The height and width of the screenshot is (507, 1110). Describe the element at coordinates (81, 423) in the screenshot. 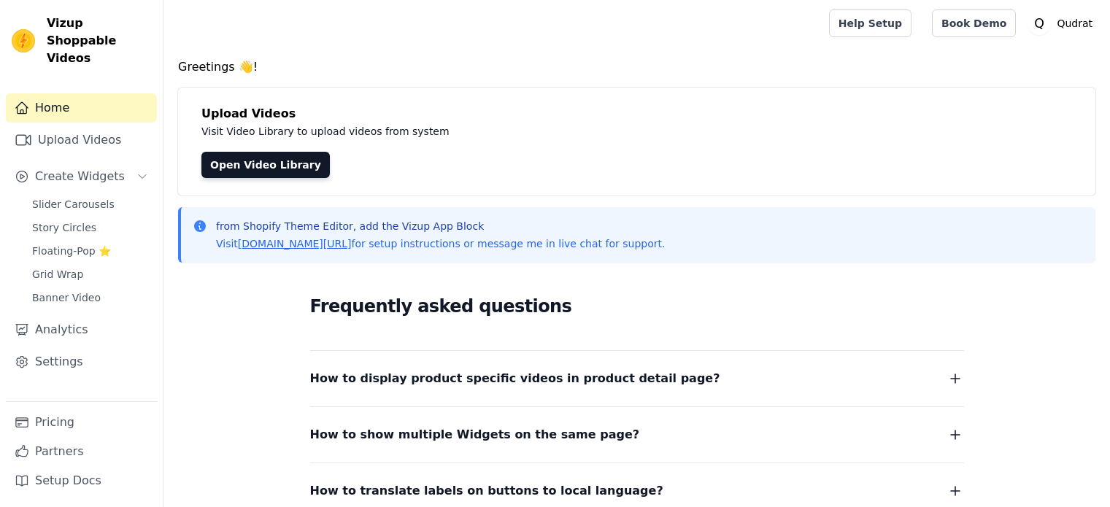

I see `a: Pricing` at that location.